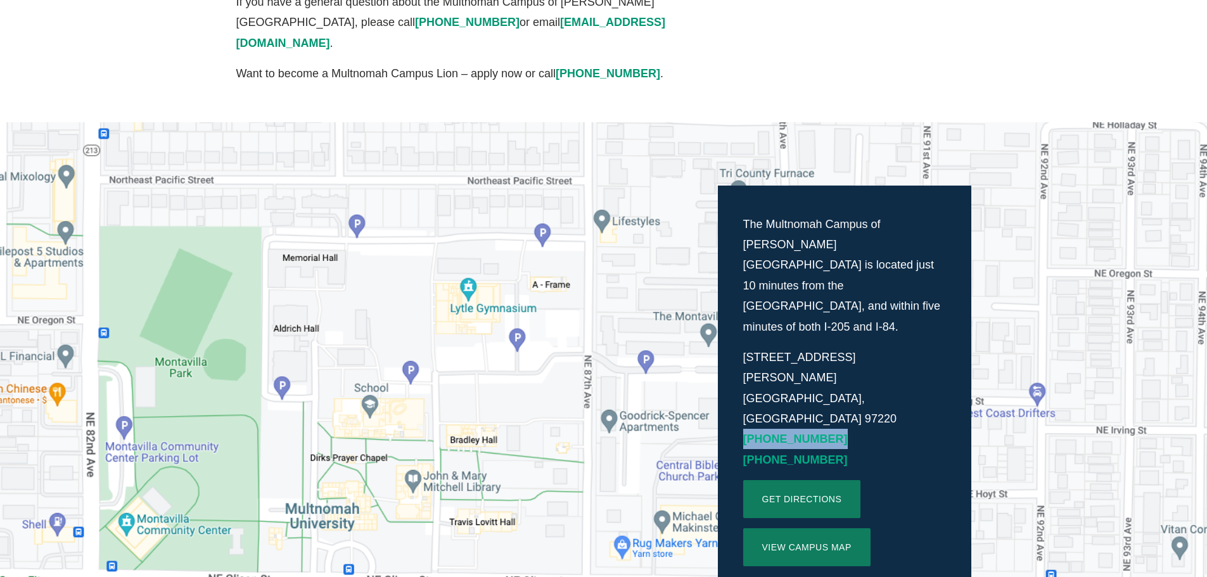 This screenshot has width=1207, height=577. What do you see at coordinates (802, 499) in the screenshot?
I see `a: Get directions` at bounding box center [802, 499].